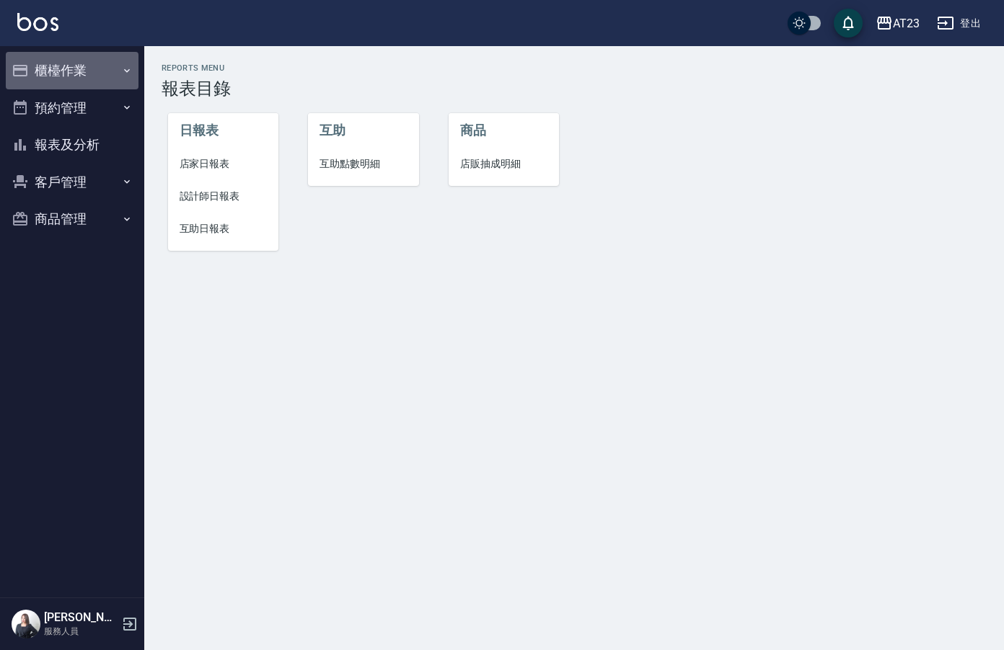 The image size is (1004, 650). What do you see at coordinates (363, 164) in the screenshot?
I see `span: 互助點數明細` at bounding box center [363, 164].